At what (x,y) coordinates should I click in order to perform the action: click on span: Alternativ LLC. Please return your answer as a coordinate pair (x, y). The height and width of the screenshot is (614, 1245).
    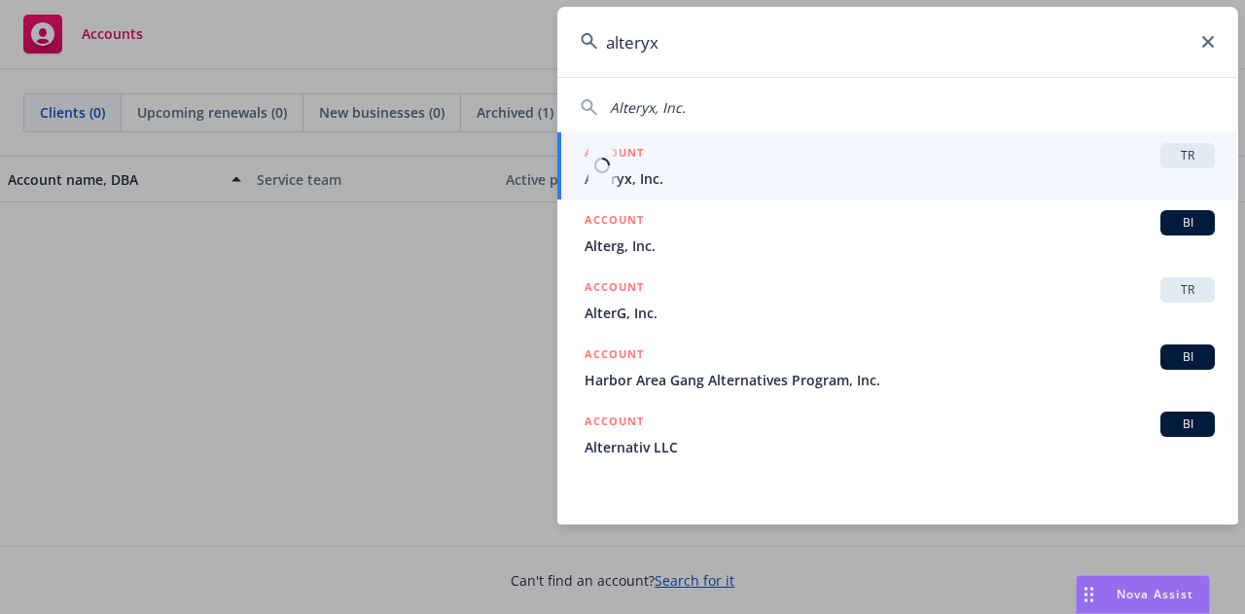
    Looking at the image, I should click on (900, 447).